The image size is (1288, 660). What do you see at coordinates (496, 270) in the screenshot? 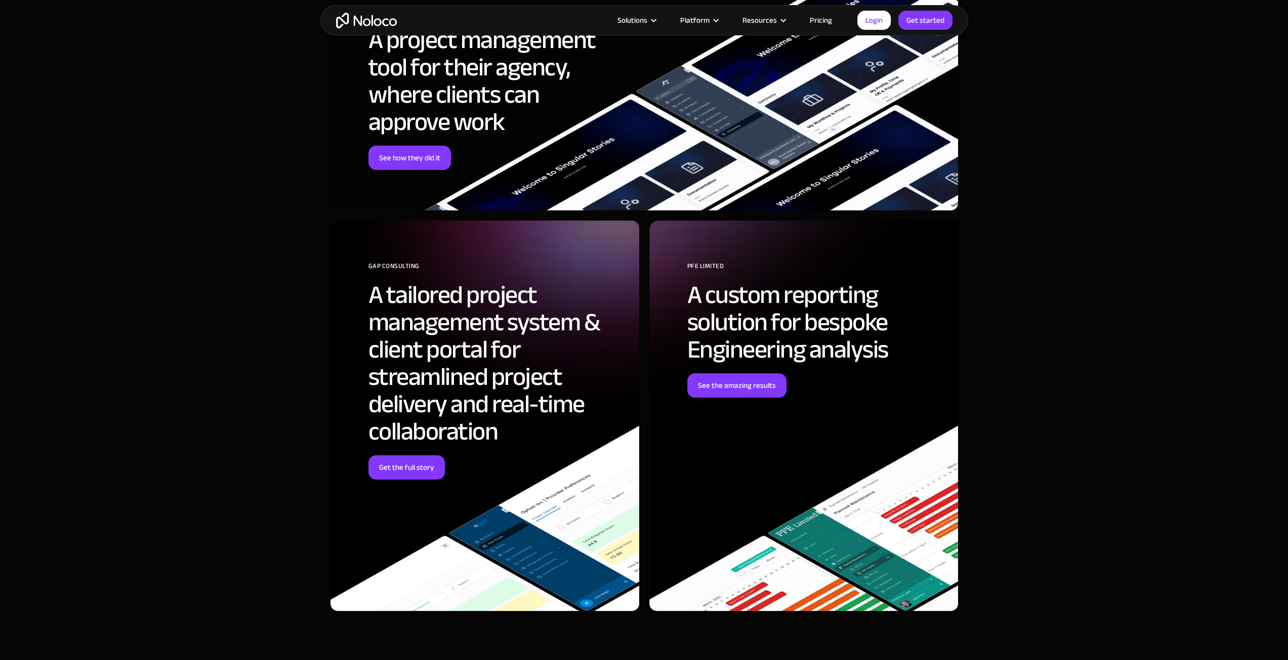
I see `div: GAP Consulting` at bounding box center [496, 270].